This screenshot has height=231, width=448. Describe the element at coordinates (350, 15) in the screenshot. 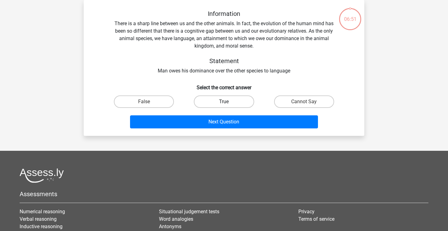

I see `div: 06:51` at that location.